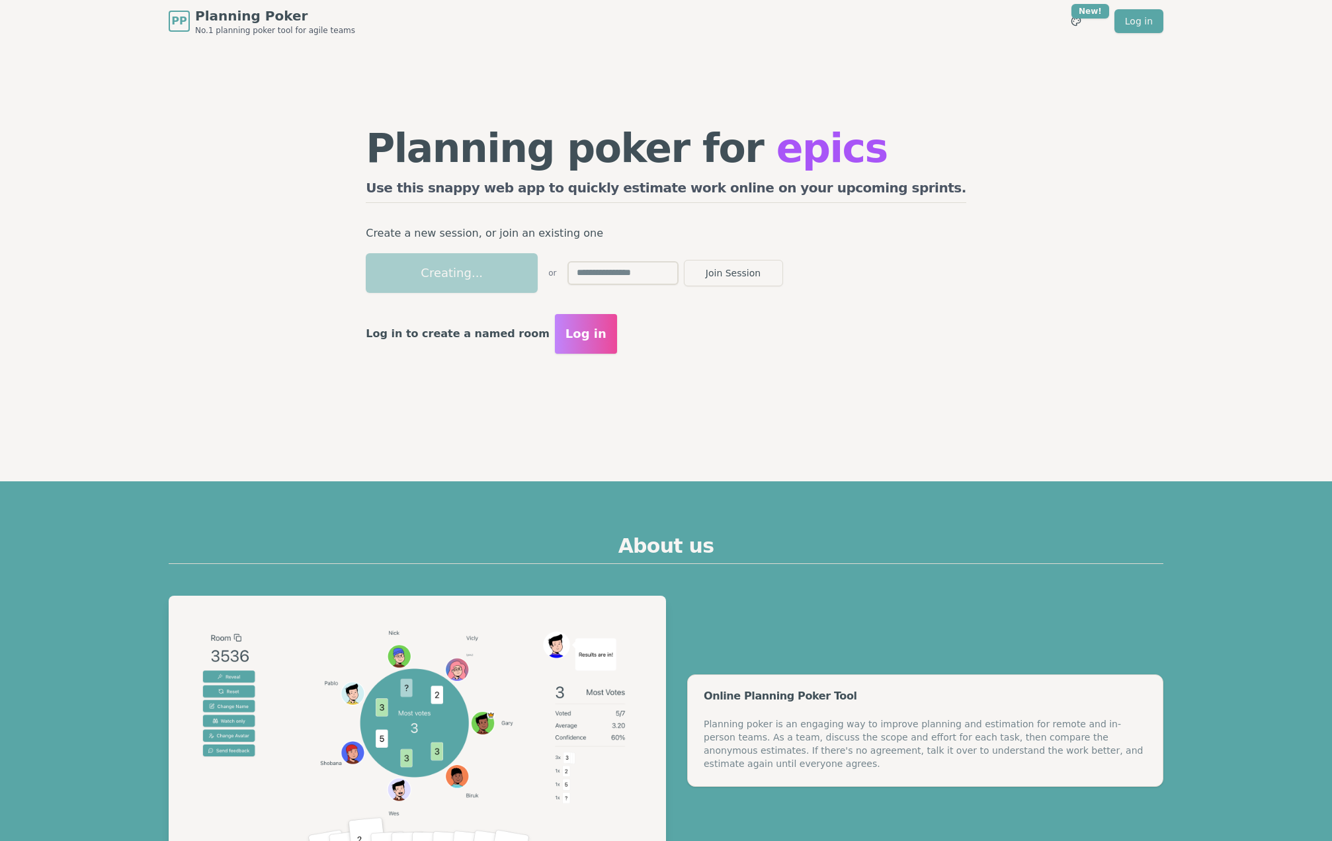 The height and width of the screenshot is (841, 1332). I want to click on button: New!, so click(1076, 21).